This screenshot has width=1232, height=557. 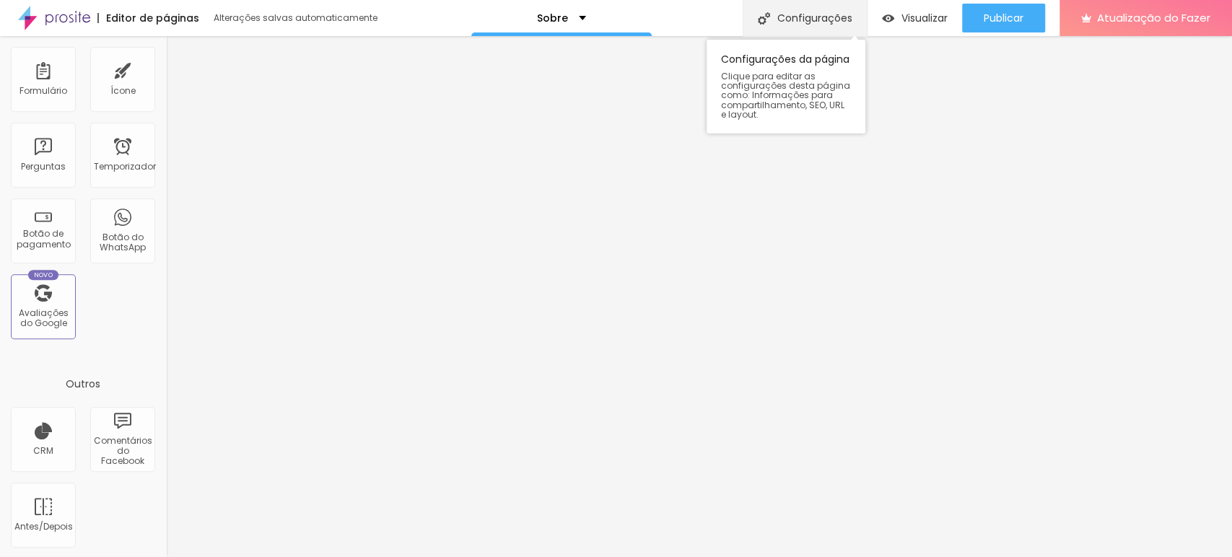 I want to click on font: Editor de páginas, so click(x=152, y=18).